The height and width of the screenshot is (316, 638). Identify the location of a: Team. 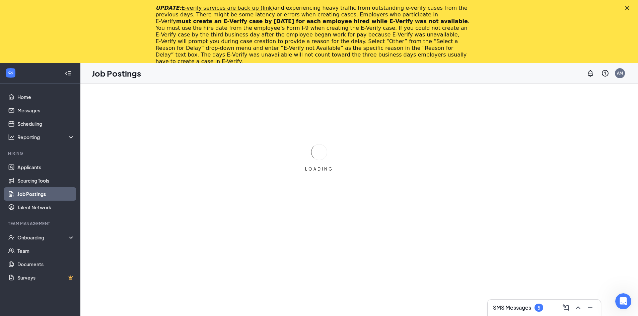
(46, 251).